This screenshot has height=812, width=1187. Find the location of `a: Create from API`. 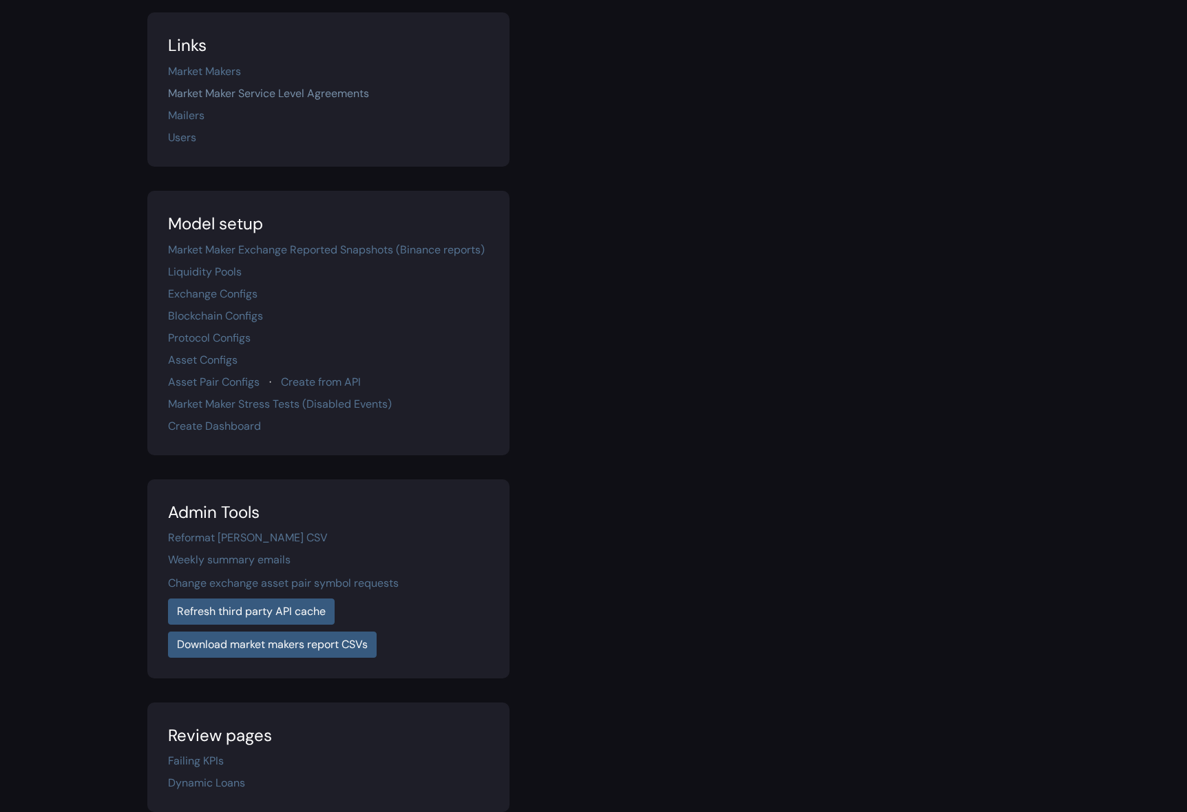

a: Create from API is located at coordinates (321, 381).